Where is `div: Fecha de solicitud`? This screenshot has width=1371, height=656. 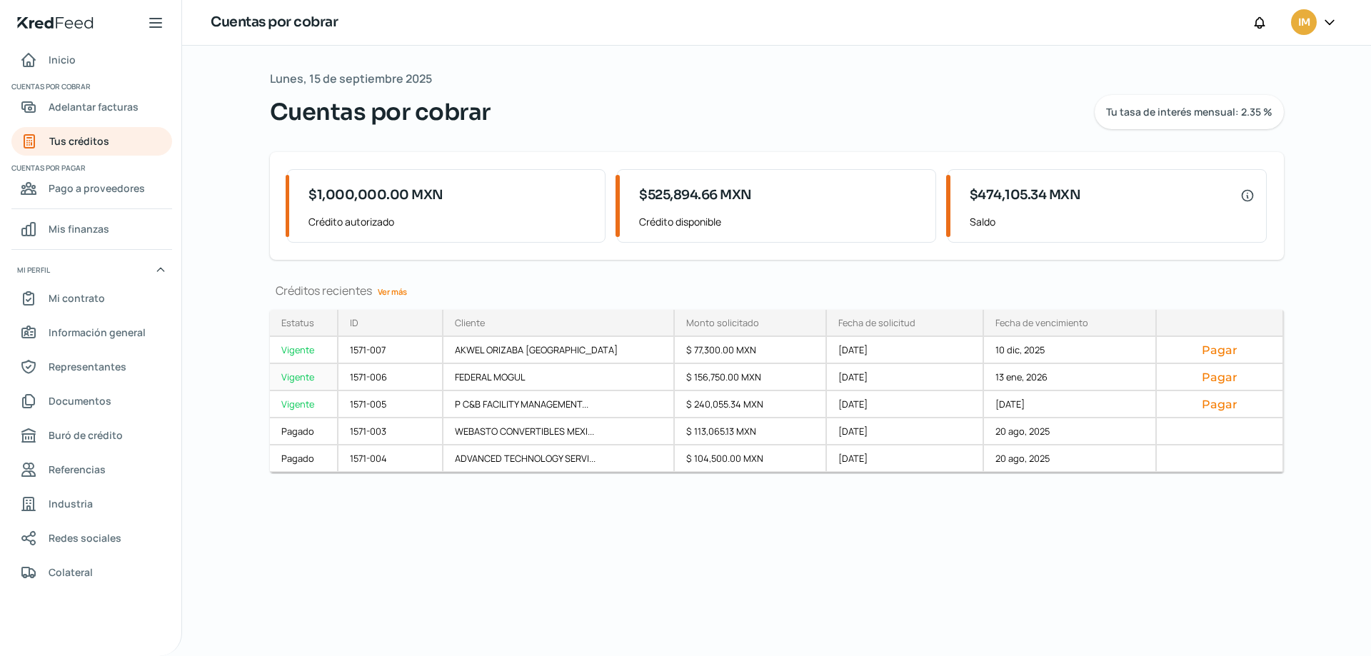
div: Fecha de solicitud is located at coordinates (877, 323).